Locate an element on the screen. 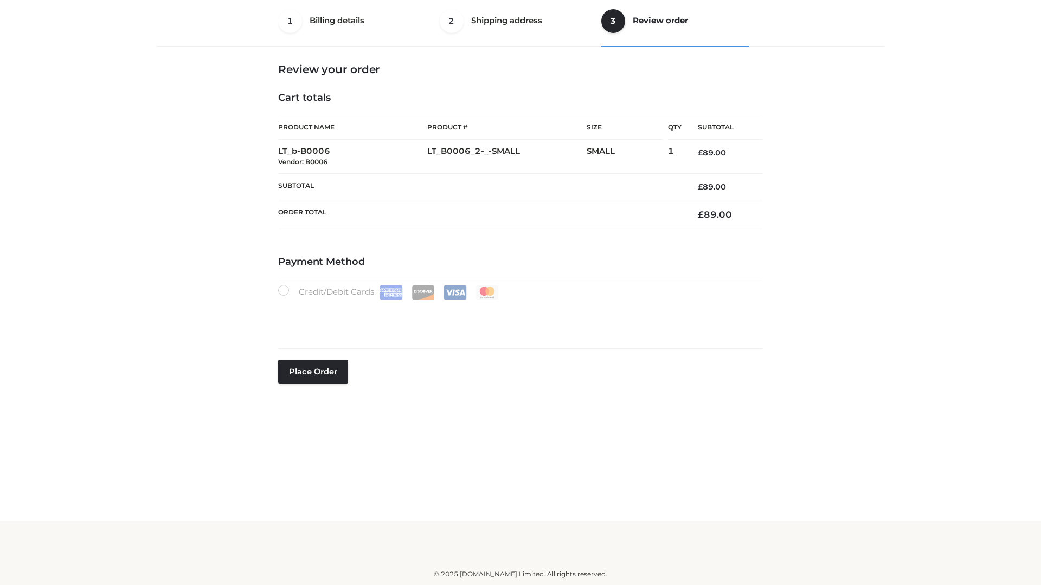  th: Order Total is located at coordinates (480, 215).